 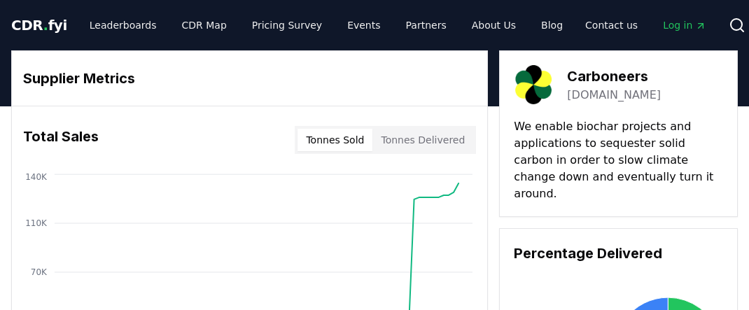 I want to click on a: Partners, so click(x=426, y=25).